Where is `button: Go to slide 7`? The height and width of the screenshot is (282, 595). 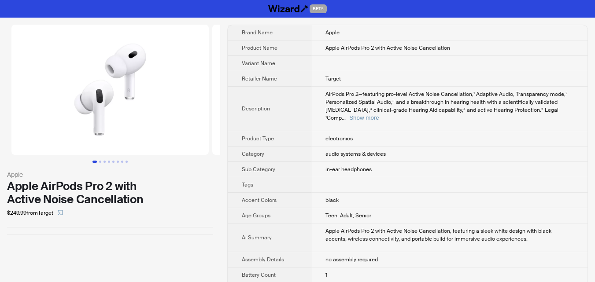
button: Go to slide 7 is located at coordinates (122, 162).